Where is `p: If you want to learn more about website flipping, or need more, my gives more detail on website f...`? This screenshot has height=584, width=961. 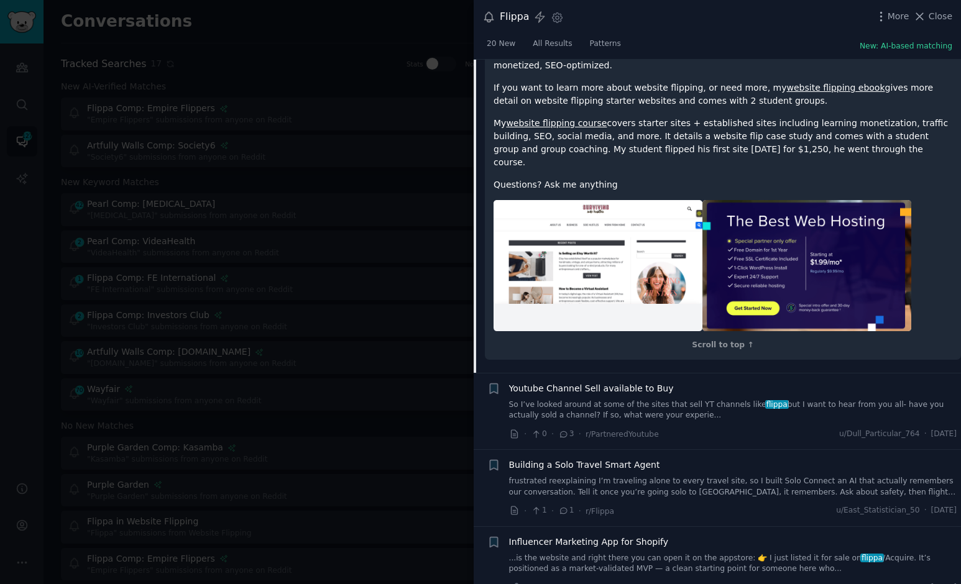
p: If you want to learn more about website flipping, or need more, my gives more detail on website f... is located at coordinates (723, 94).